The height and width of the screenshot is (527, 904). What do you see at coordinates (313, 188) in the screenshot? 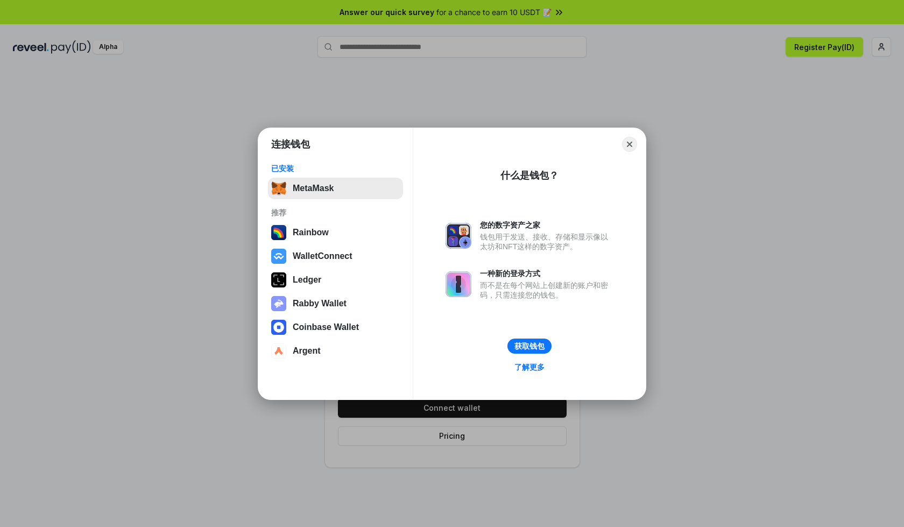
I see `div: MetaMask` at bounding box center [313, 188].